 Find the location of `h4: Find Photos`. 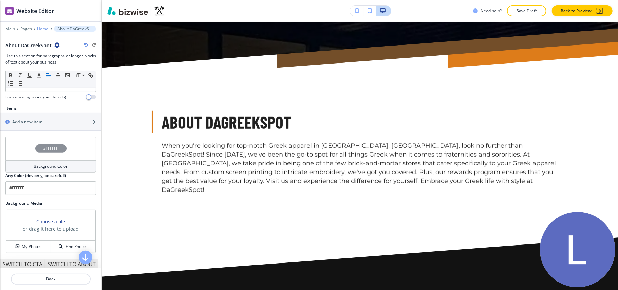

h4: Find Photos is located at coordinates (76, 246).